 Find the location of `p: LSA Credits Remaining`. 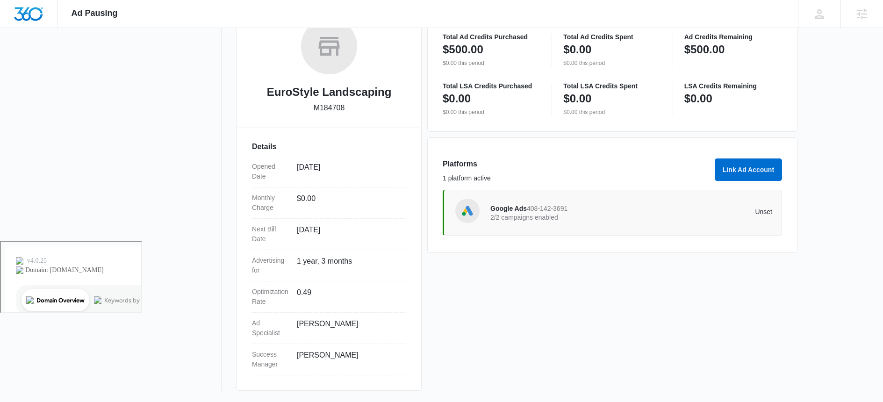

p: LSA Credits Remaining is located at coordinates (733, 86).